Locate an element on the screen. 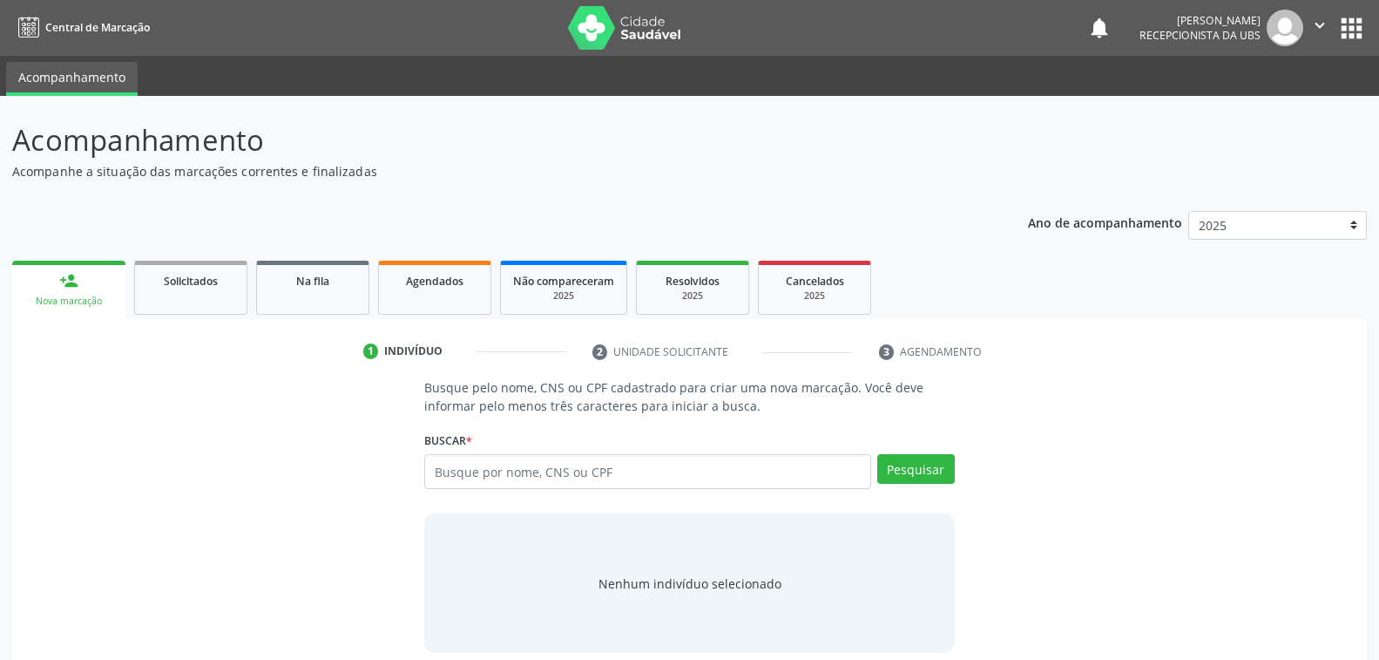  span: Cancelados is located at coordinates (815, 281).